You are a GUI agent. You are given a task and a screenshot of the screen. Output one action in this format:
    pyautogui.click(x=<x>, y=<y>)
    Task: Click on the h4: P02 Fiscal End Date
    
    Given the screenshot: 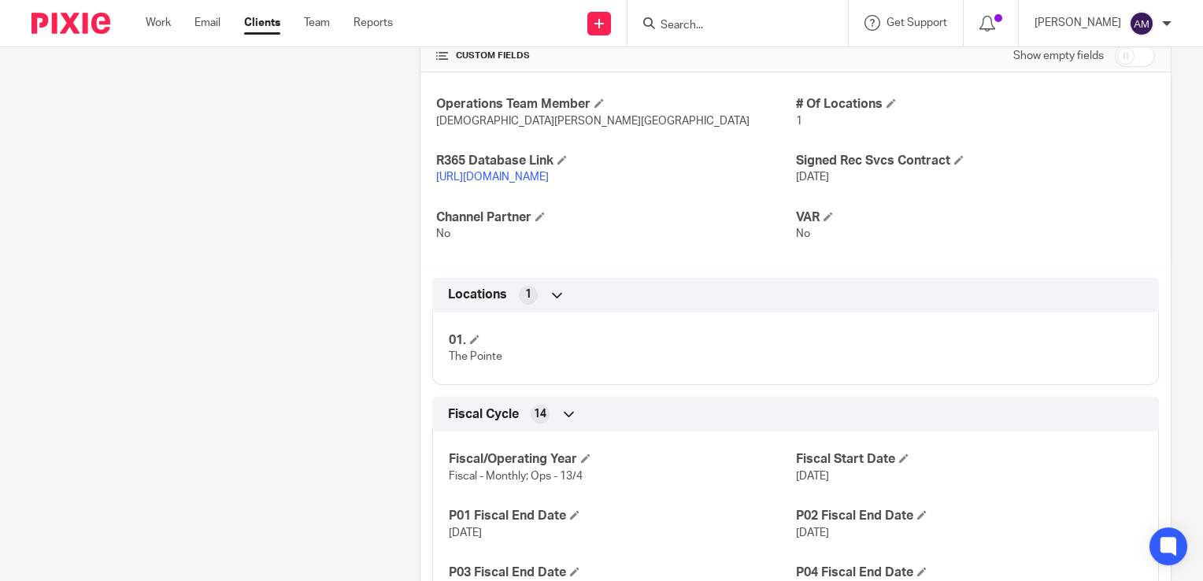 What is the action you would take?
    pyautogui.click(x=969, y=516)
    